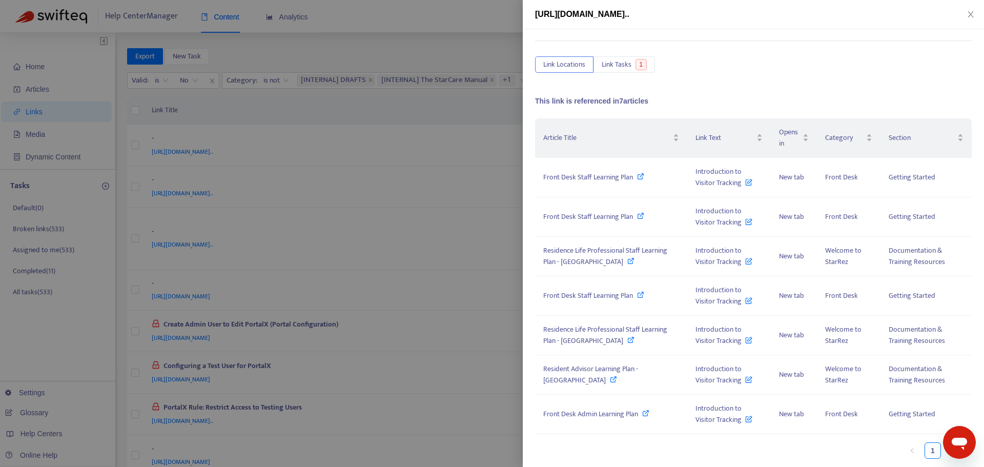  I want to click on span: Category, so click(844, 138).